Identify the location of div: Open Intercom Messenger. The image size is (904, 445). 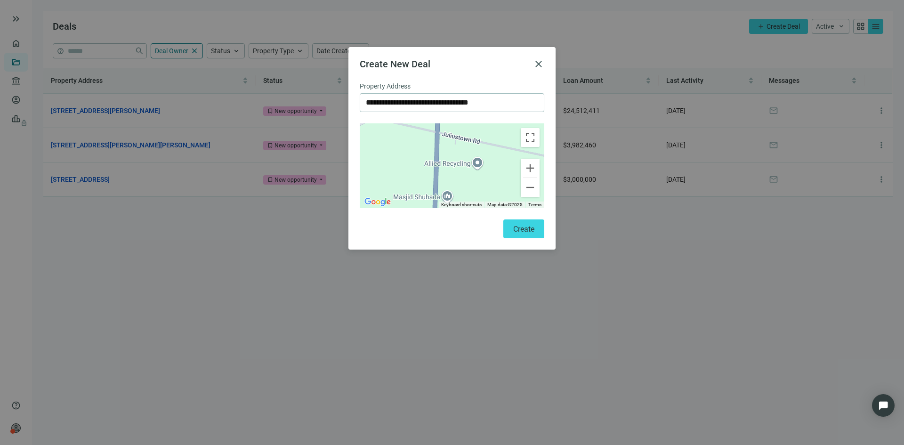
(884, 406).